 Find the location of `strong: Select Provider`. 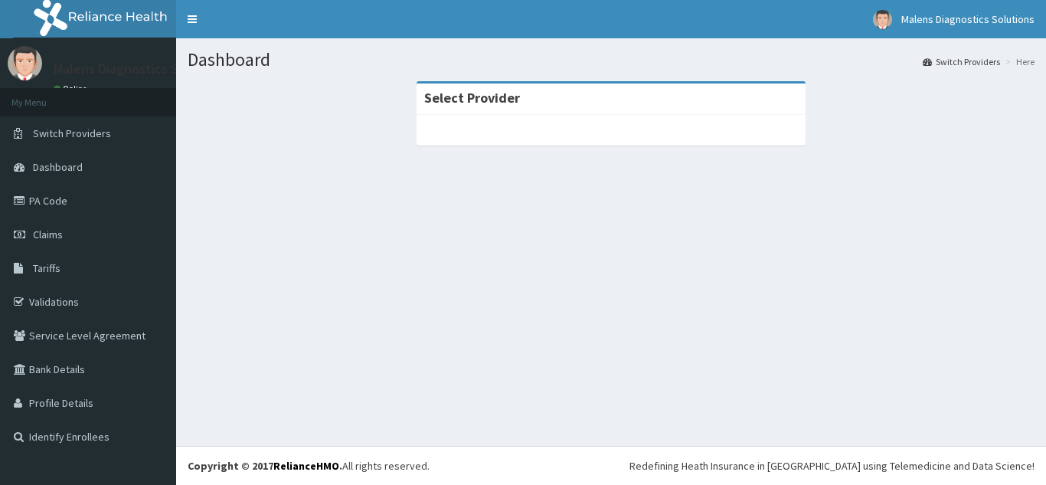

strong: Select Provider is located at coordinates (472, 97).